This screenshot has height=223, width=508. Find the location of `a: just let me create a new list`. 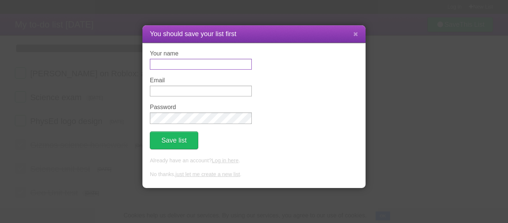

a: just let me create a new list is located at coordinates (208, 174).